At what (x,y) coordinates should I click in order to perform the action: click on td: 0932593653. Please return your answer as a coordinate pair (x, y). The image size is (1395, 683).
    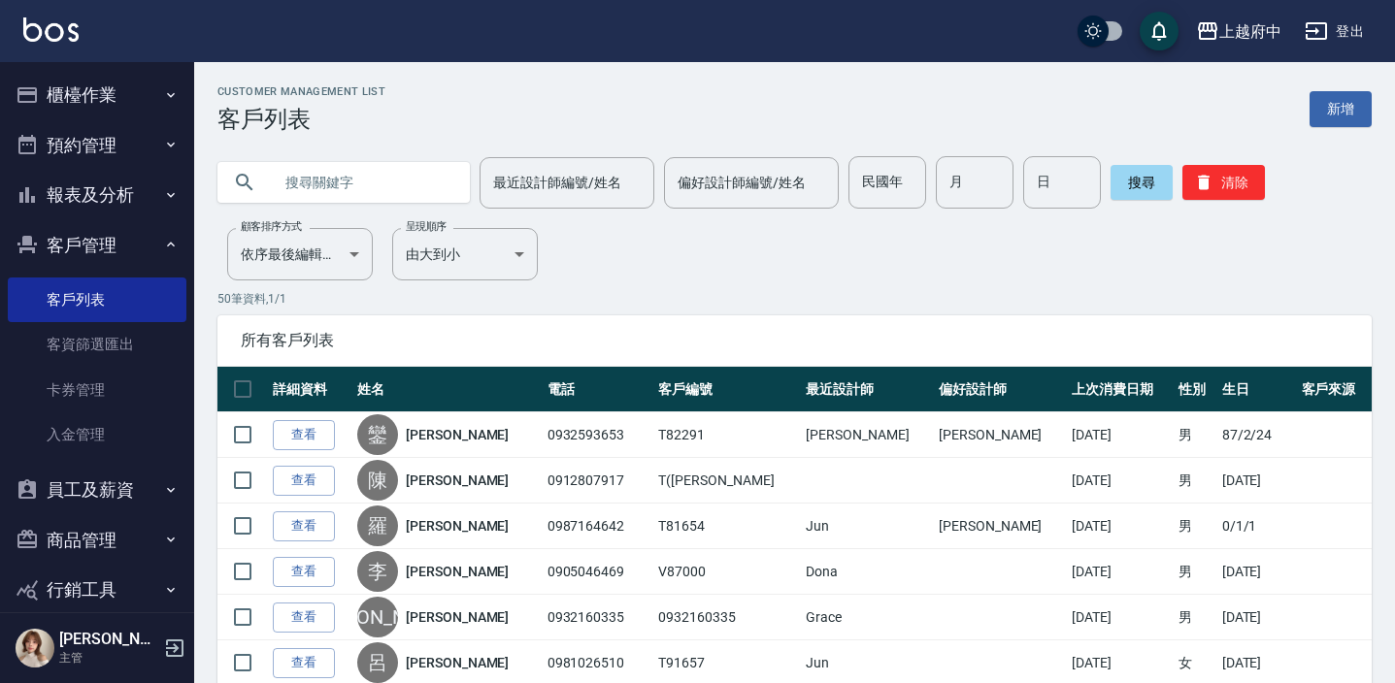
    Looking at the image, I should click on (598, 435).